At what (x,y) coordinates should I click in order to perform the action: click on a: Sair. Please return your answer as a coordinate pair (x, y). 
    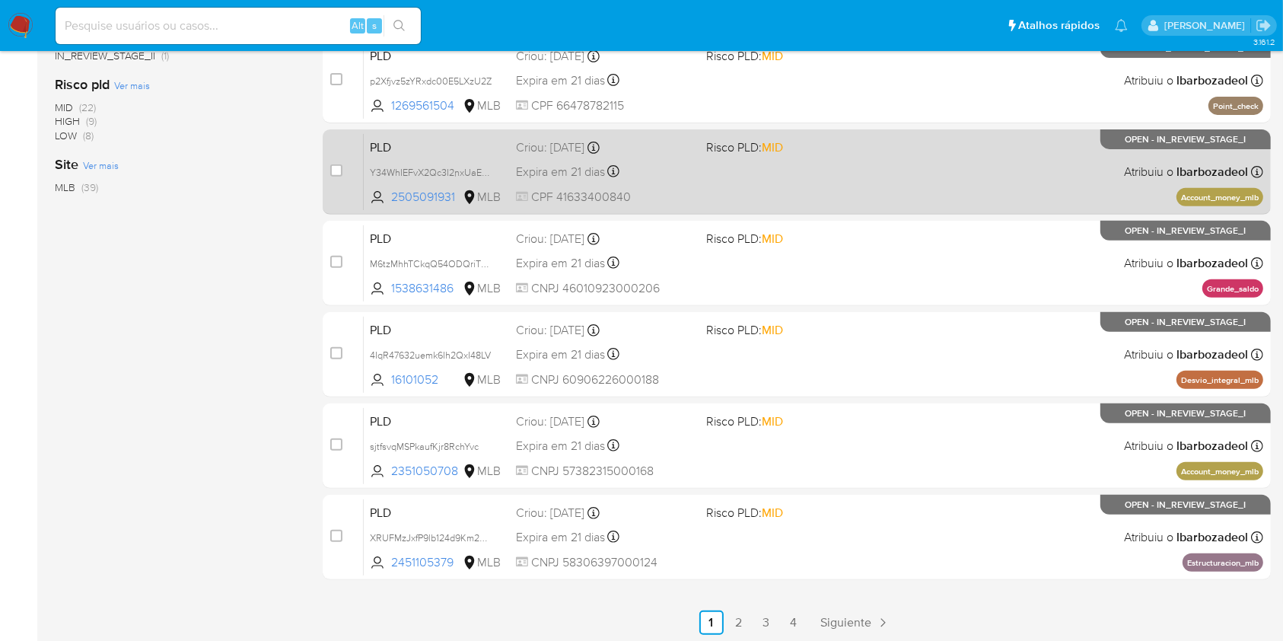
    Looking at the image, I should click on (1263, 25).